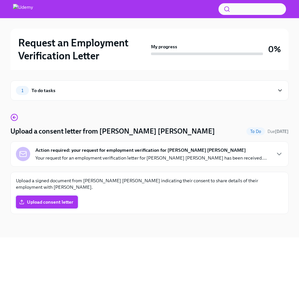  Describe the element at coordinates (255, 131) in the screenshot. I see `span: To Do` at that location.